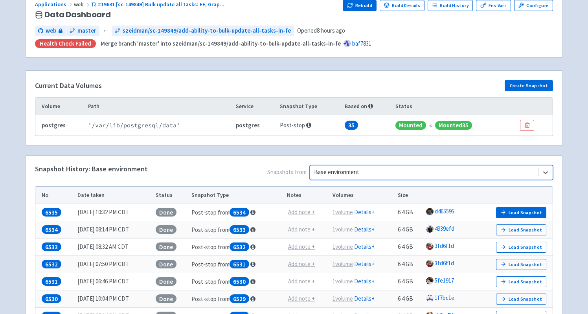 Image resolution: width=588 pixels, height=314 pixels. What do you see at coordinates (362, 43) in the screenshot?
I see `a: baf7831` at bounding box center [362, 43].